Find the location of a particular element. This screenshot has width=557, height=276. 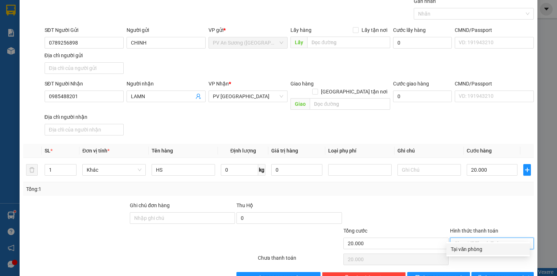

span: kg is located at coordinates (262, 170).